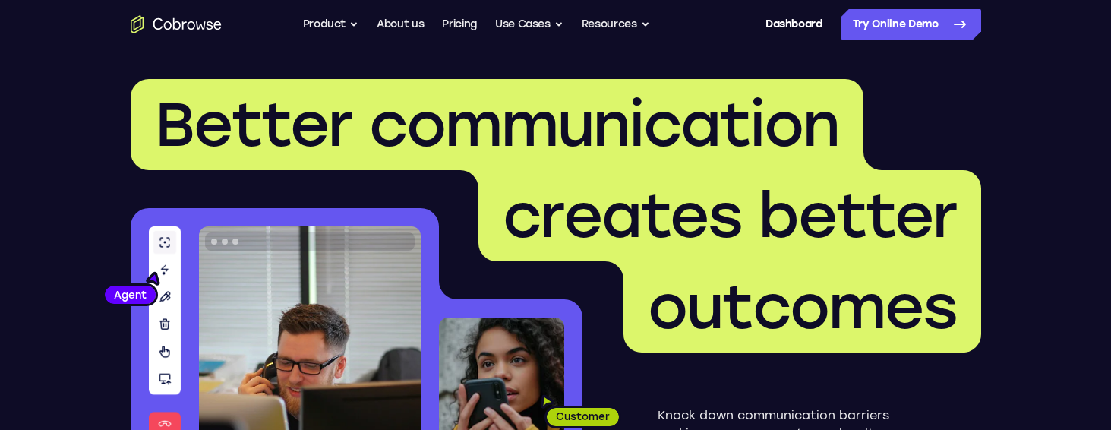 The image size is (1111, 430). What do you see at coordinates (497, 125) in the screenshot?
I see `span: Better communication` at bounding box center [497, 125].